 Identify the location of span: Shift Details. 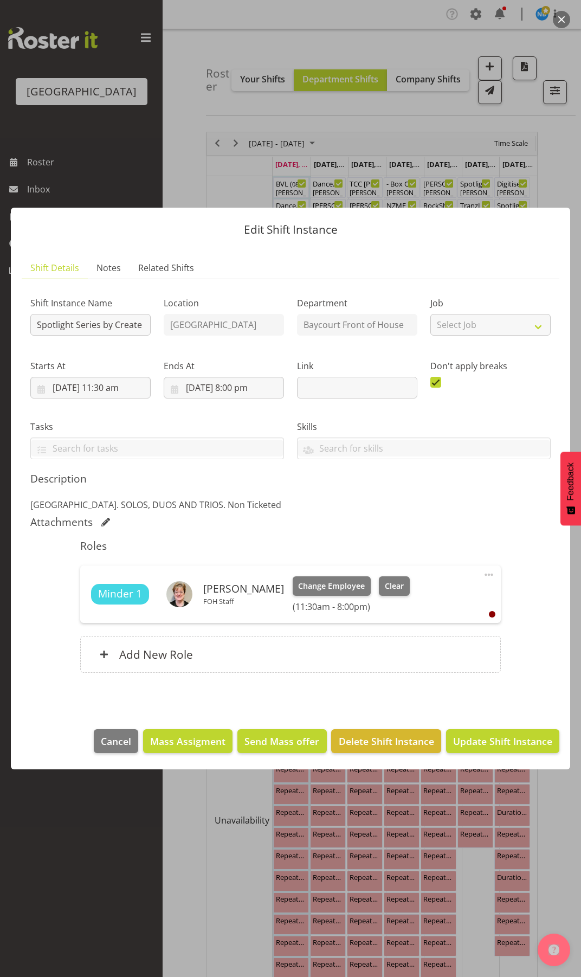
(55, 268).